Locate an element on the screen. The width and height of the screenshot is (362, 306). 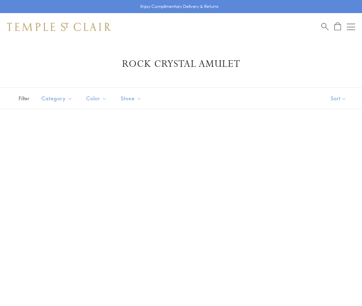
a: Search is located at coordinates (325, 27).